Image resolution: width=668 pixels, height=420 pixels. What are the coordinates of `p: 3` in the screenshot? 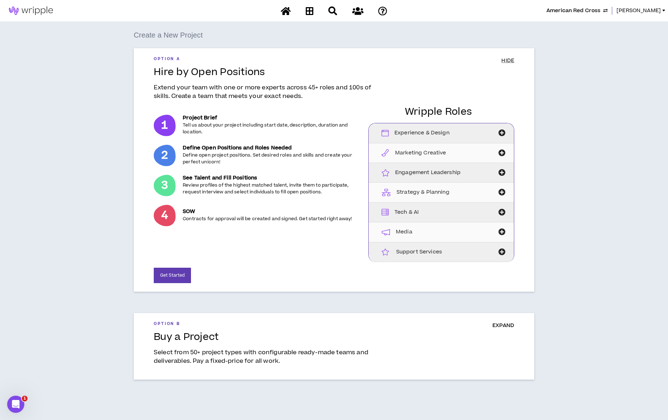 It's located at (165, 186).